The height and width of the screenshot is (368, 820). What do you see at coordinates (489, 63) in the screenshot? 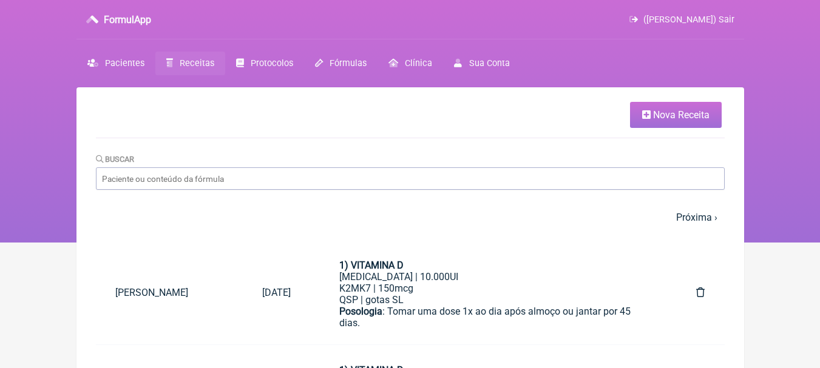
I see `span: Sua Conta` at bounding box center [489, 63].